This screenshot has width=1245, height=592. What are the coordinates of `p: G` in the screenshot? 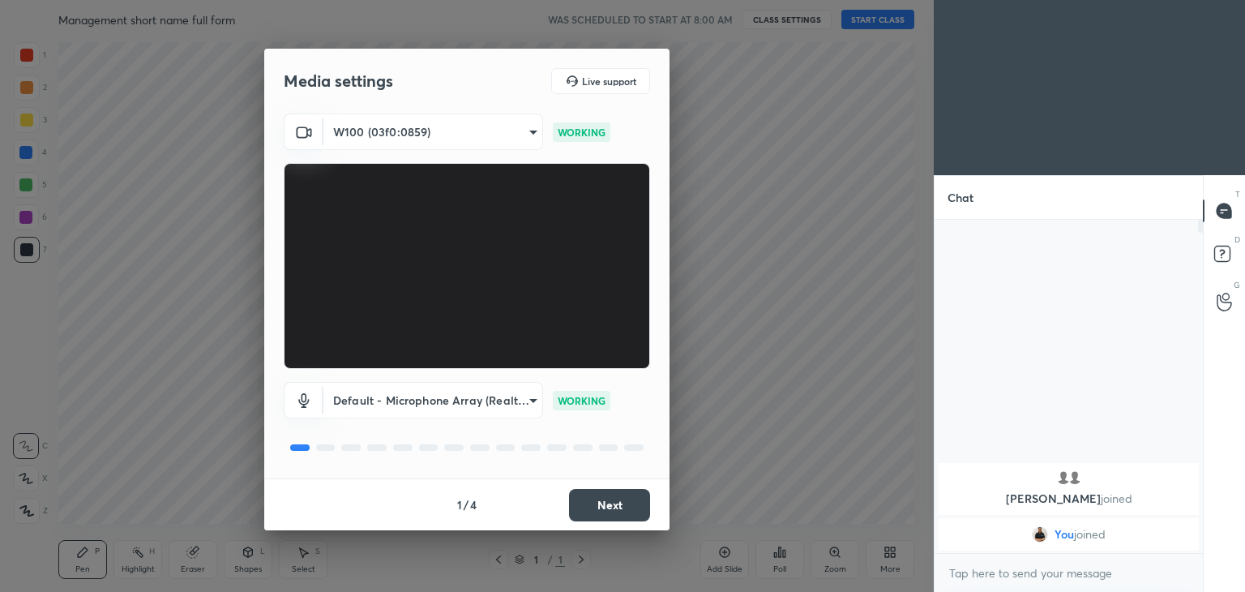 It's located at (1237, 284).